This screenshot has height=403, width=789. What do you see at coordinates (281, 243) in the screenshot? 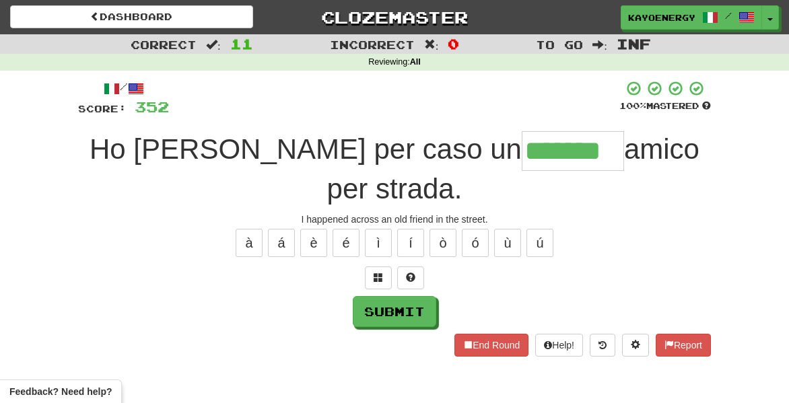
I see `button: á` at bounding box center [281, 243].